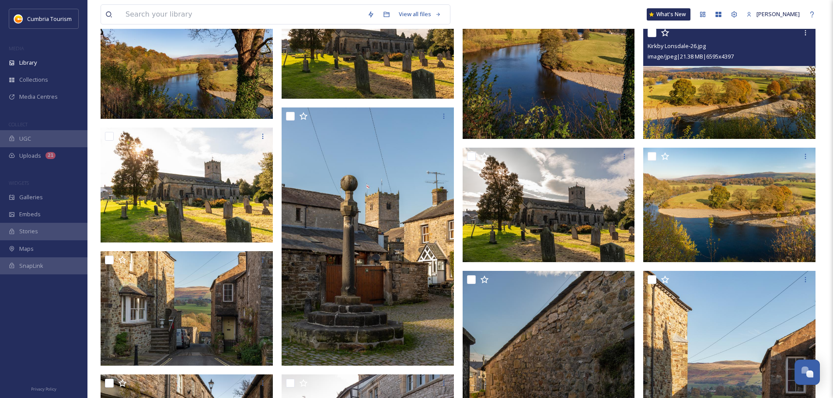 This screenshot has height=398, width=833. Describe the element at coordinates (730, 205) in the screenshot. I see `img: Kirkby Lonsdale-24.jpg` at that location.